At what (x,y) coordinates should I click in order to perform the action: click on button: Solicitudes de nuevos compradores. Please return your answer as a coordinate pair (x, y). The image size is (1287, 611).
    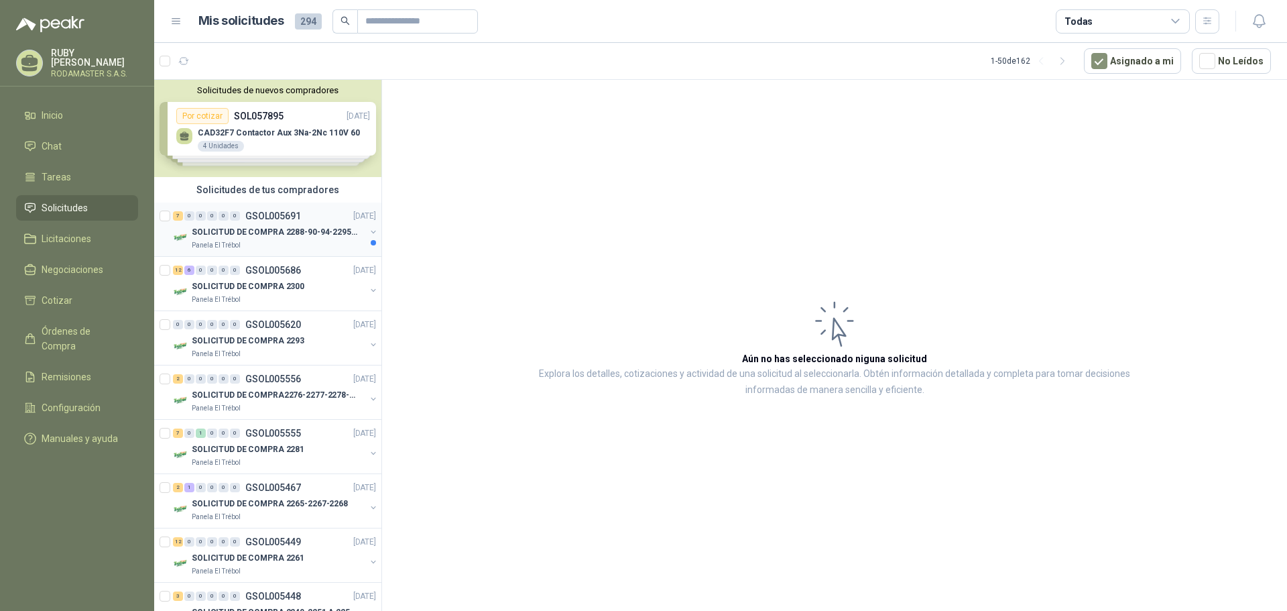
    Looking at the image, I should click on (267, 90).